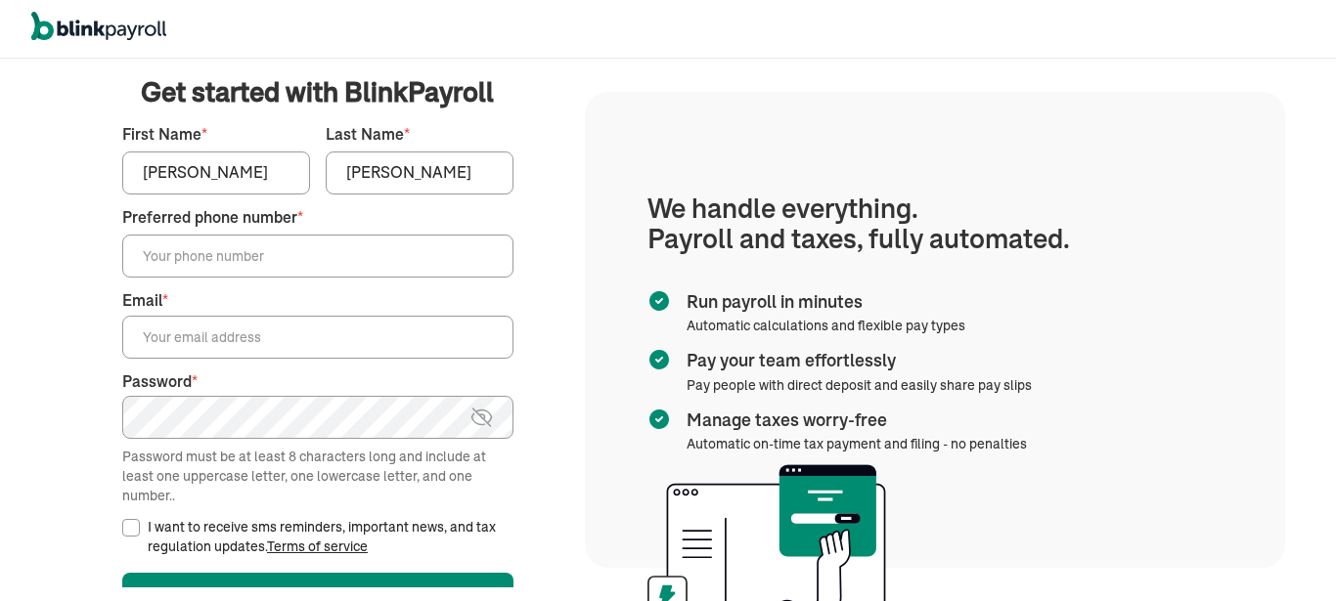 This screenshot has height=601, width=1336. I want to click on span: Run payroll in minutes, so click(822, 302).